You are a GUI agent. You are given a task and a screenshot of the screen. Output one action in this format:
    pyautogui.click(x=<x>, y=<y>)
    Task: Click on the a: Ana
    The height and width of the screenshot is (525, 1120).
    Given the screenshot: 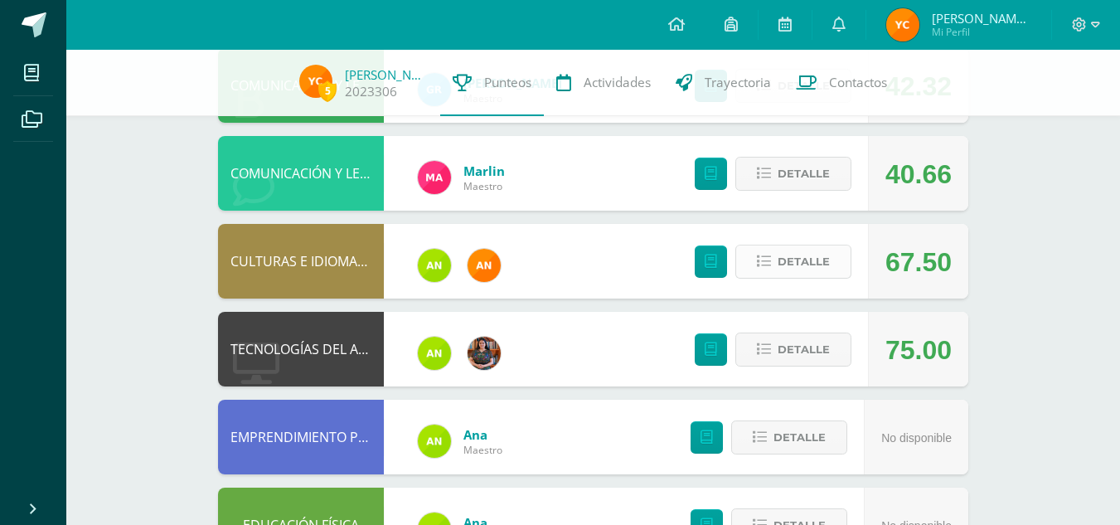 What is the action you would take?
    pyautogui.click(x=483, y=434)
    